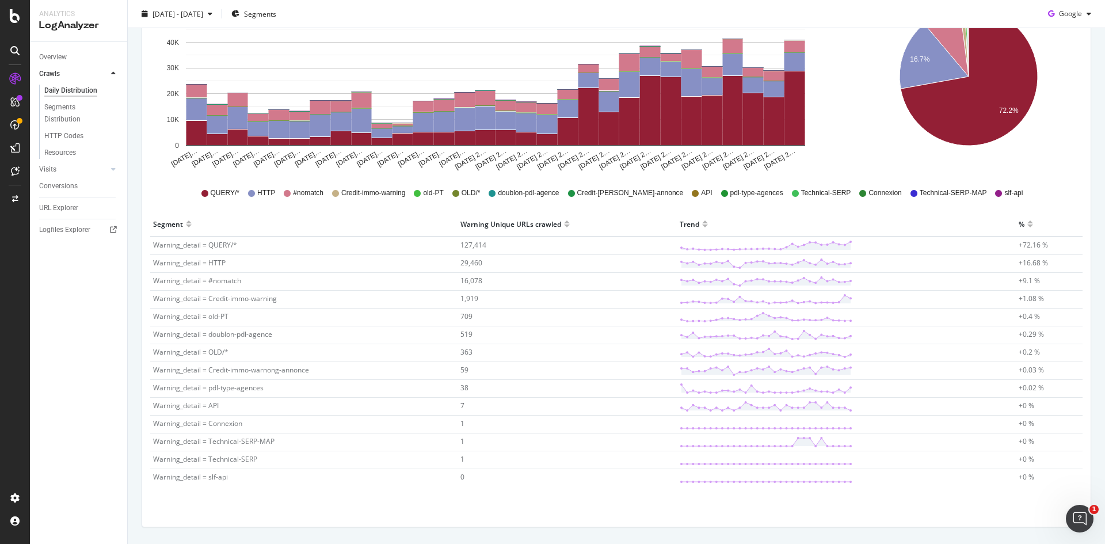  Describe the element at coordinates (884, 193) in the screenshot. I see `span: Connexion` at that location.